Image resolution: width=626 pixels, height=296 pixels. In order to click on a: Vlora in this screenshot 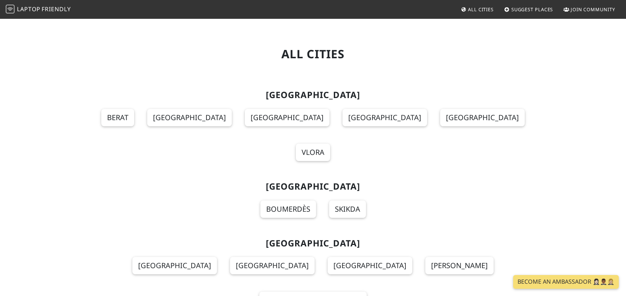, I will do `click(313, 152)`.